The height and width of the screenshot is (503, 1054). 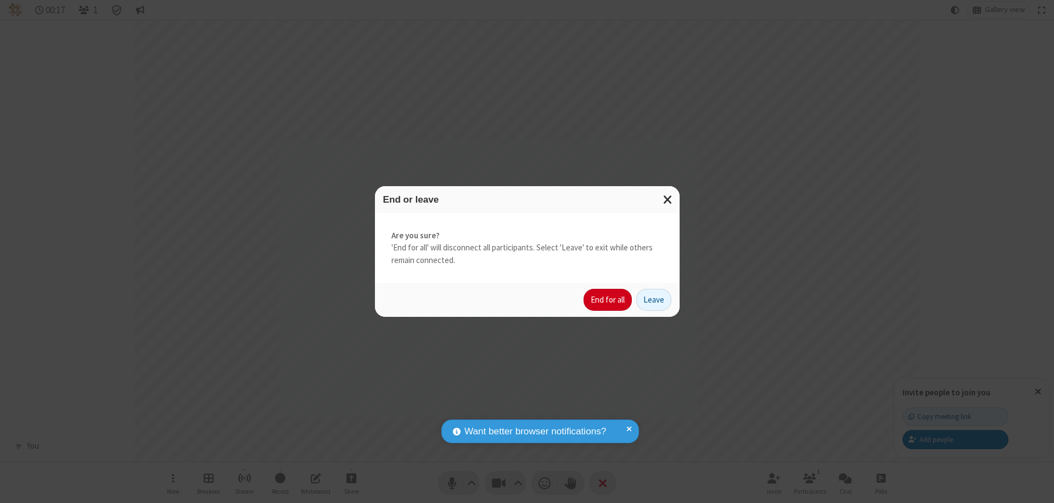 What do you see at coordinates (527, 199) in the screenshot?
I see `h3: End or leave` at bounding box center [527, 199].